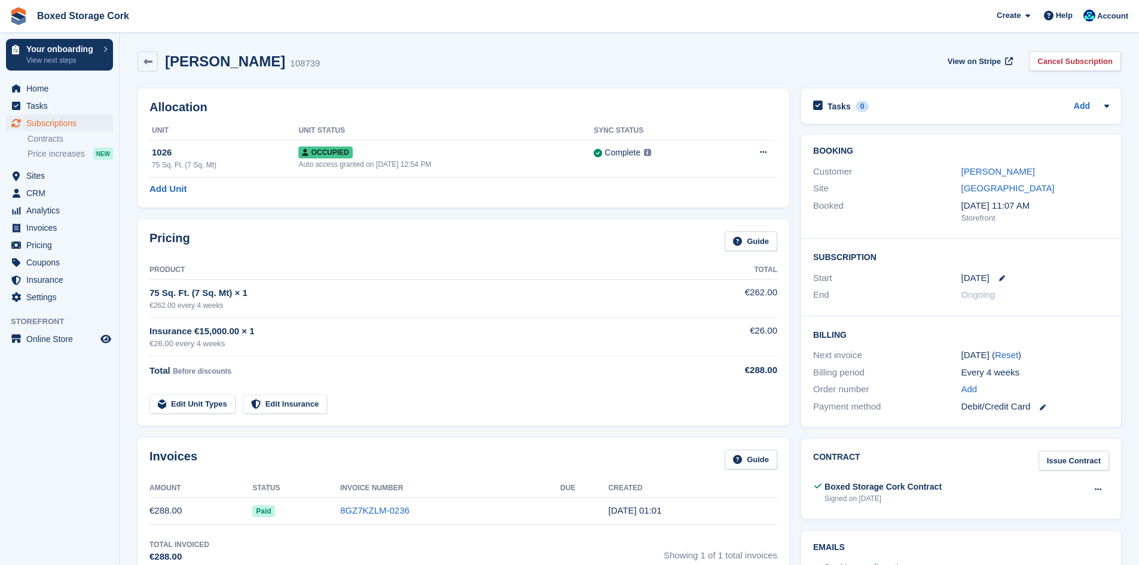 The width and height of the screenshot is (1139, 565). What do you see at coordinates (887, 212) in the screenshot?
I see `div: Booked` at bounding box center [887, 212].